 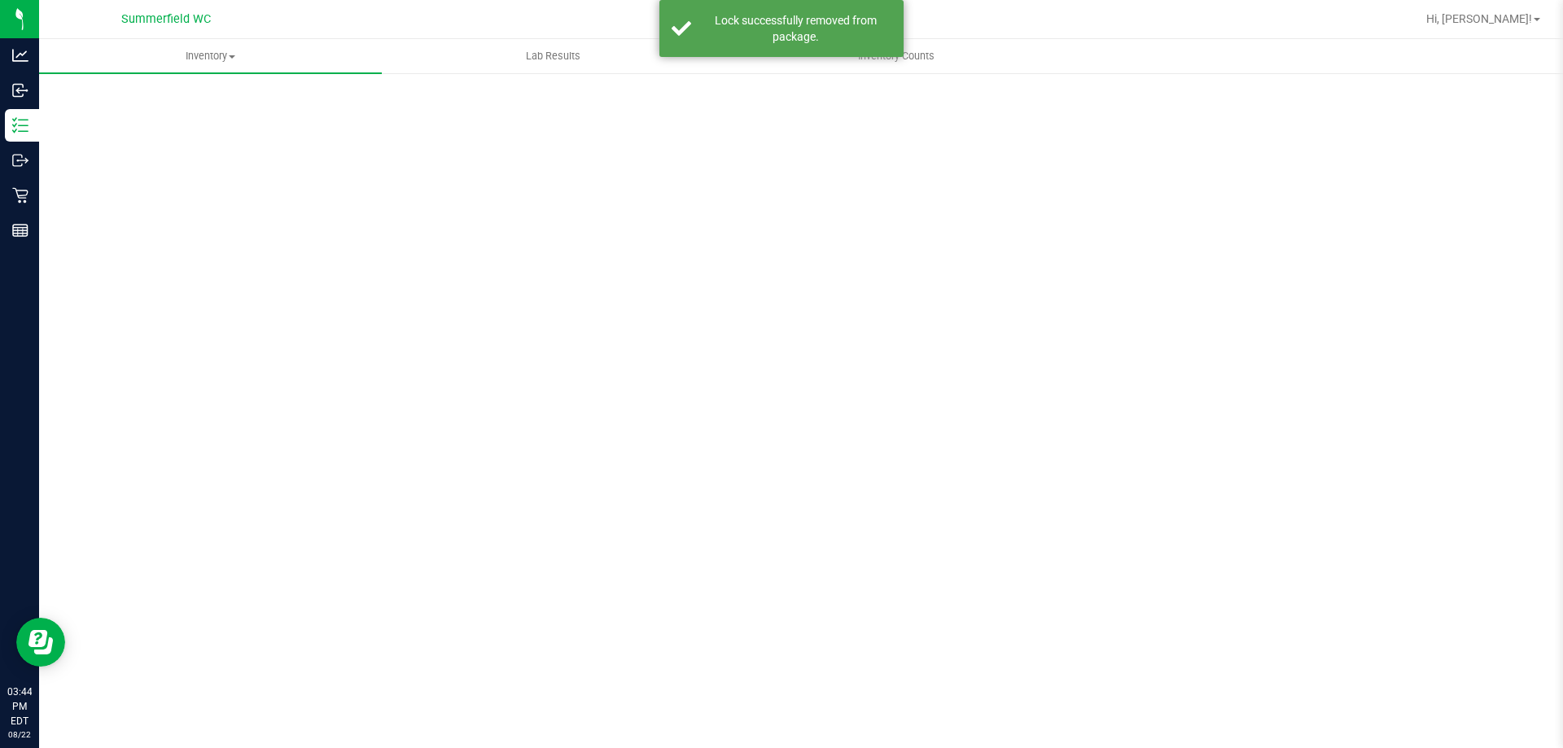 I want to click on div: Lock successfully removed from package., so click(x=795, y=28).